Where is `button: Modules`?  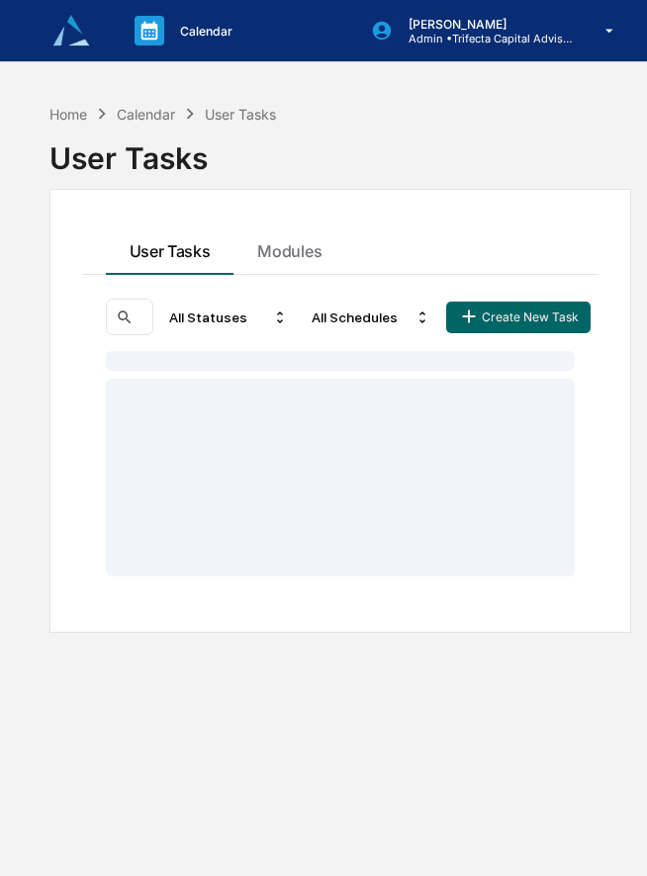 button: Modules is located at coordinates (289, 248).